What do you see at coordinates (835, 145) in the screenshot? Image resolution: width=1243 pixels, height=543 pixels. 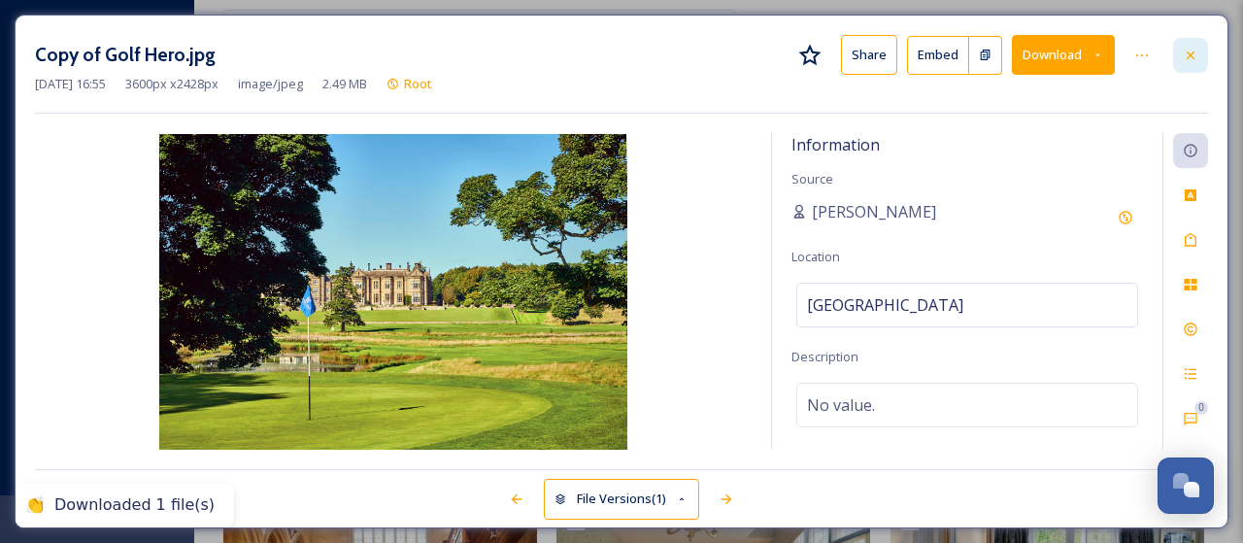 I see `span: Information` at bounding box center [835, 145].